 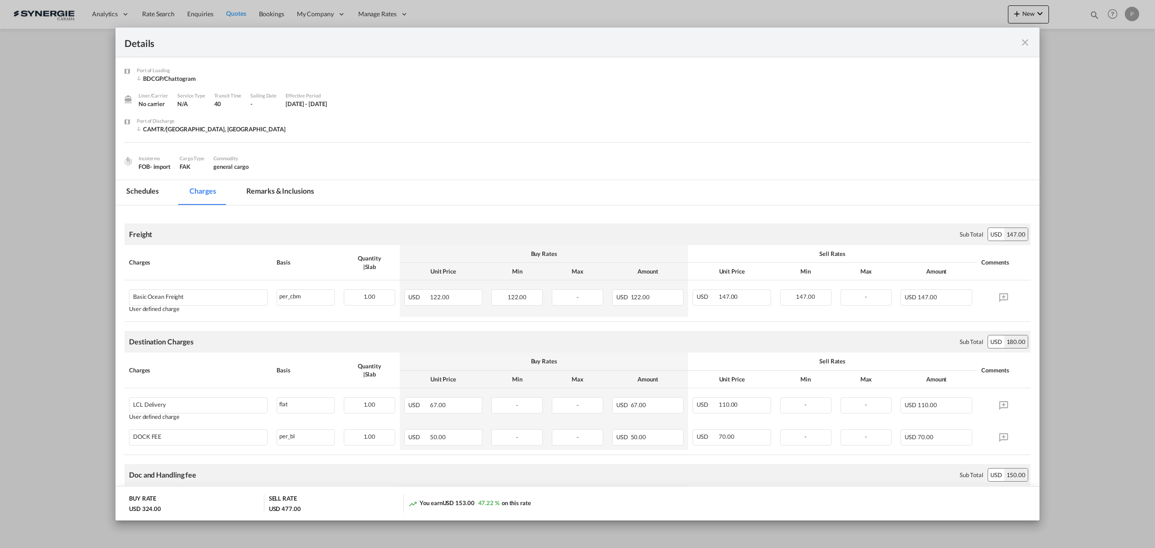 What do you see at coordinates (203, 192) in the screenshot?
I see `md-tab-item: Charges` at bounding box center [203, 192].